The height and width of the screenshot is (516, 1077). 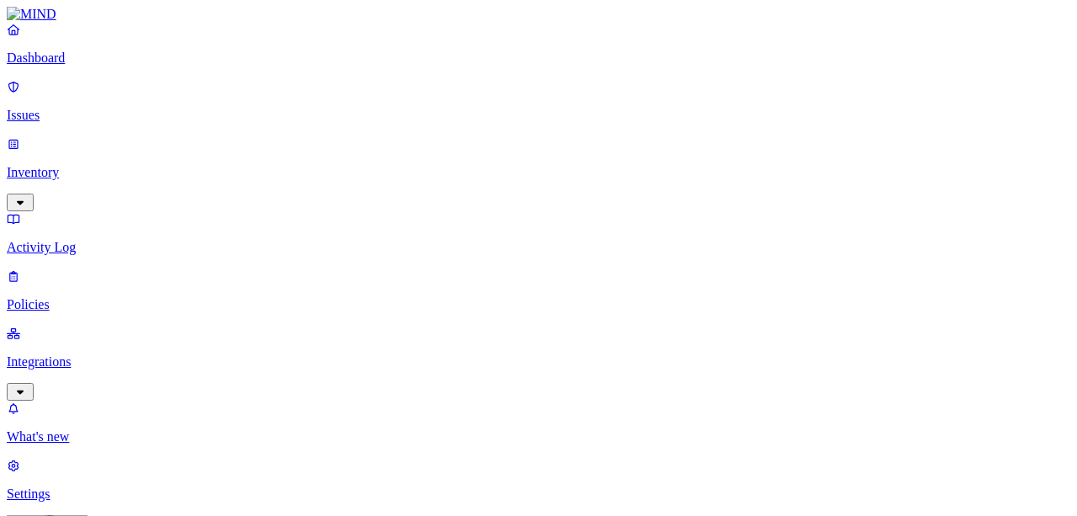 What do you see at coordinates (538, 101) in the screenshot?
I see `a: Issues` at bounding box center [538, 101].